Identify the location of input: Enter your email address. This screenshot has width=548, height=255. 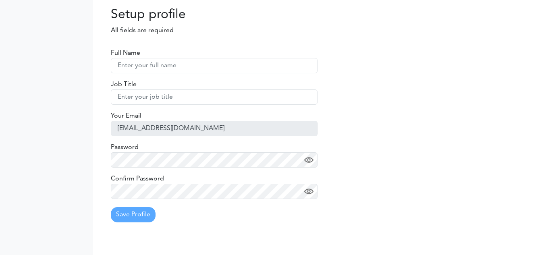
(214, 128).